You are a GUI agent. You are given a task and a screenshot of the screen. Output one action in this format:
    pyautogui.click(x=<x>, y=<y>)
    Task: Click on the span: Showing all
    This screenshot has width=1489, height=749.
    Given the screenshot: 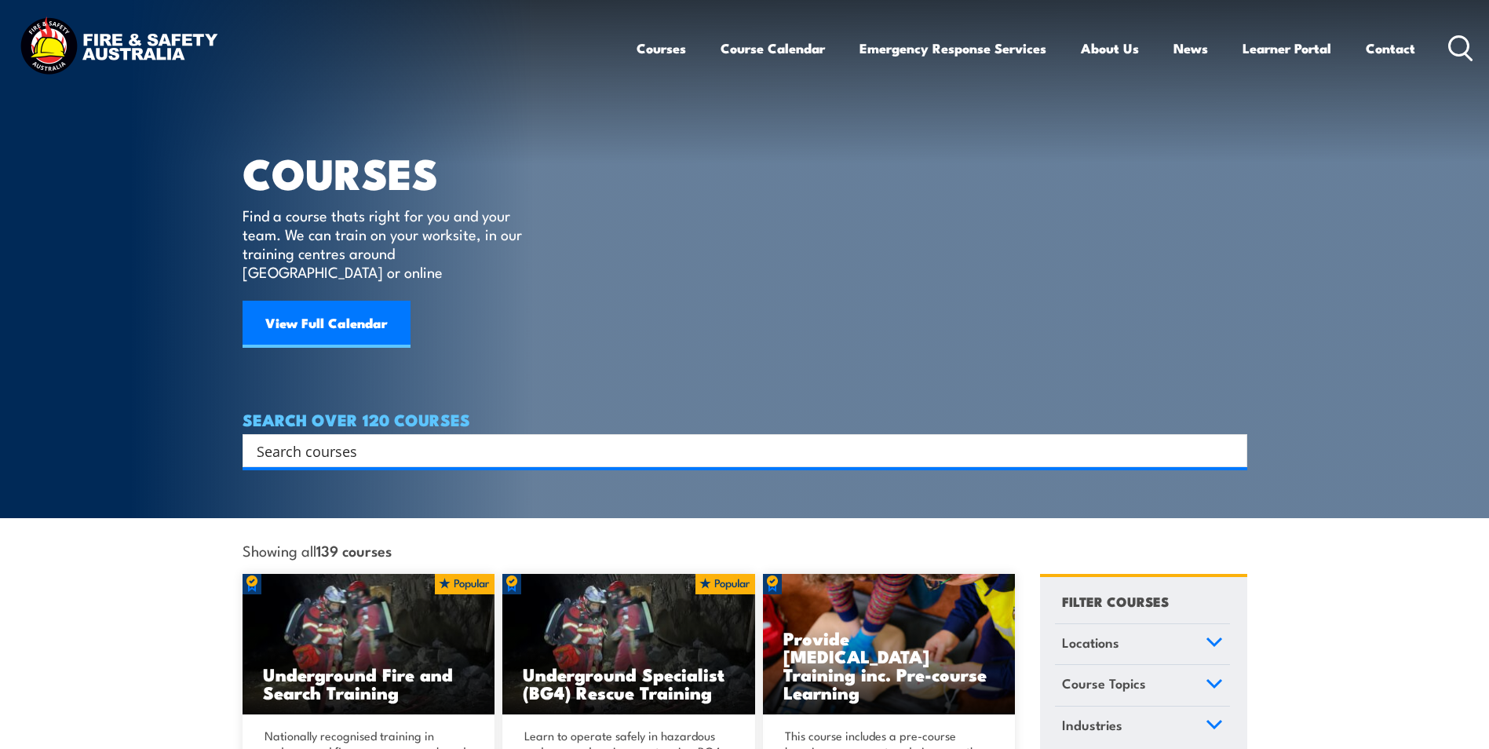 What is the action you would take?
    pyautogui.click(x=317, y=549)
    